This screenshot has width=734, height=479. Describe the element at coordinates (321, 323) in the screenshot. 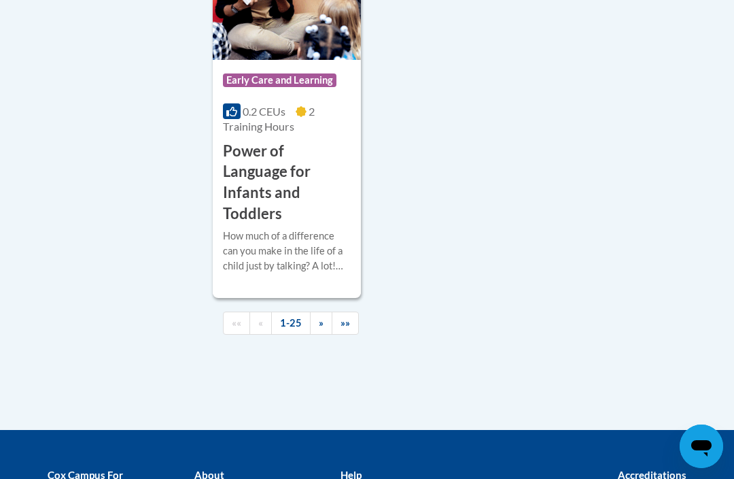

I see `a: Next` at that location.